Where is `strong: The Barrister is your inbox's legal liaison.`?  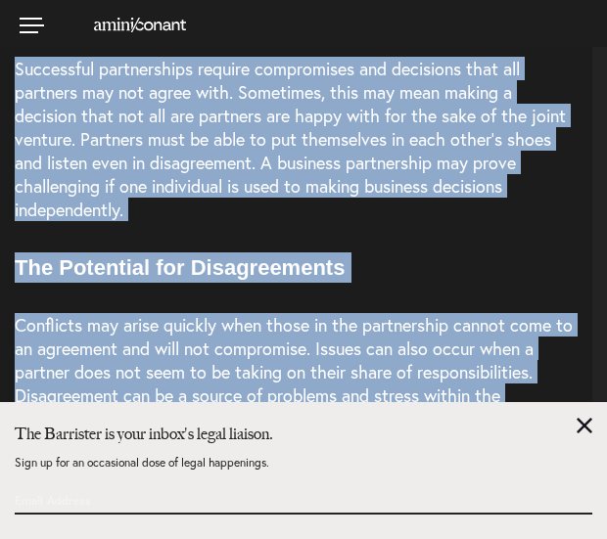 strong: The Barrister is your inbox's legal liaison. is located at coordinates (144, 434).